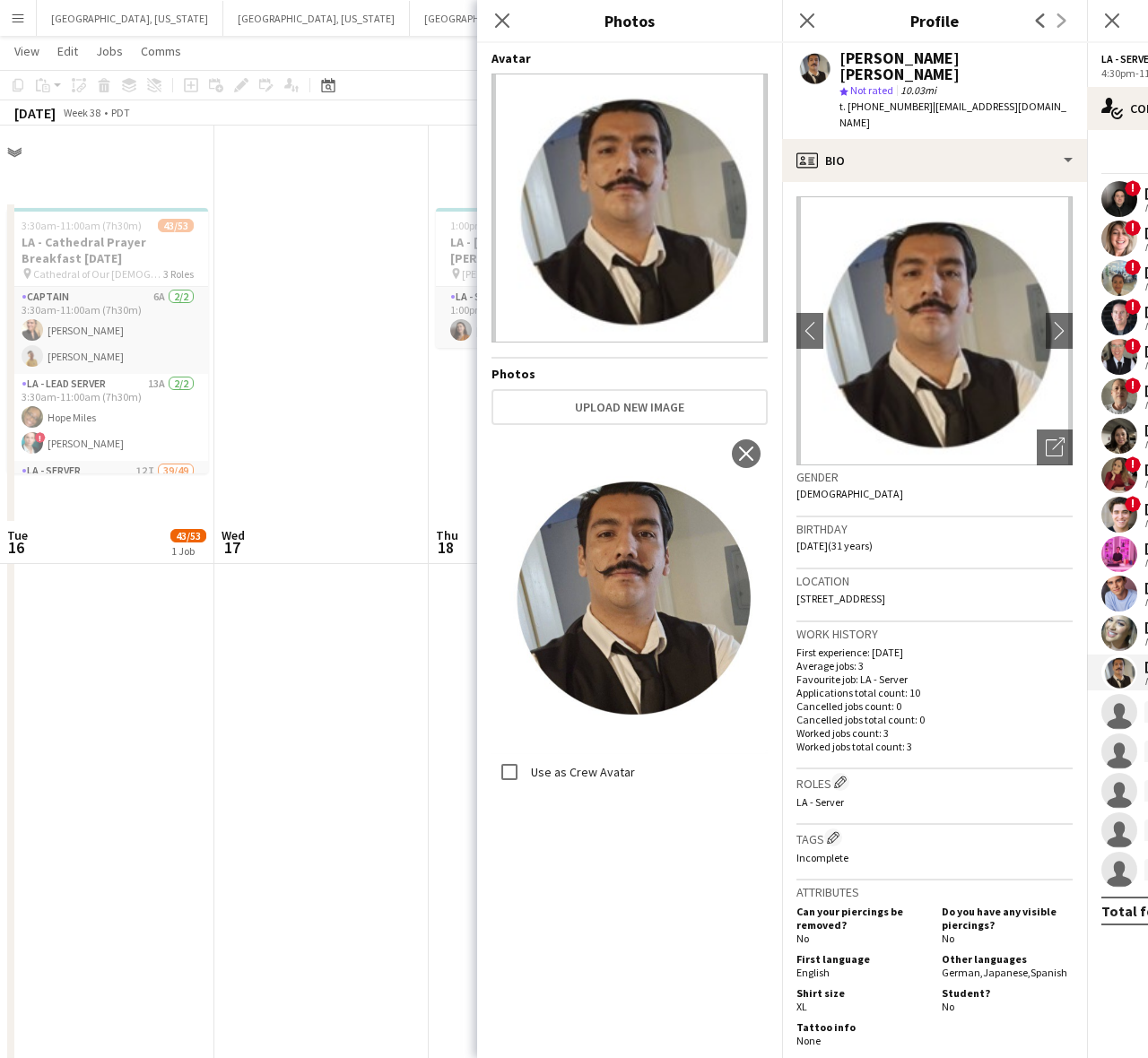  What do you see at coordinates (630, 593) in the screenshot?
I see `img: Crew photo 1079091` at bounding box center [630, 593].